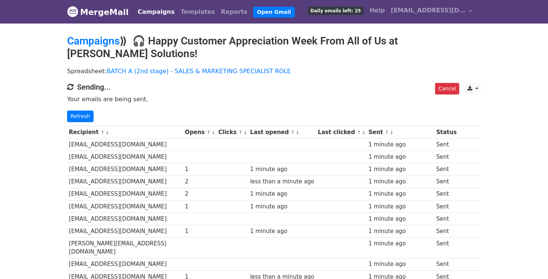  I want to click on a: Refresh, so click(80, 116).